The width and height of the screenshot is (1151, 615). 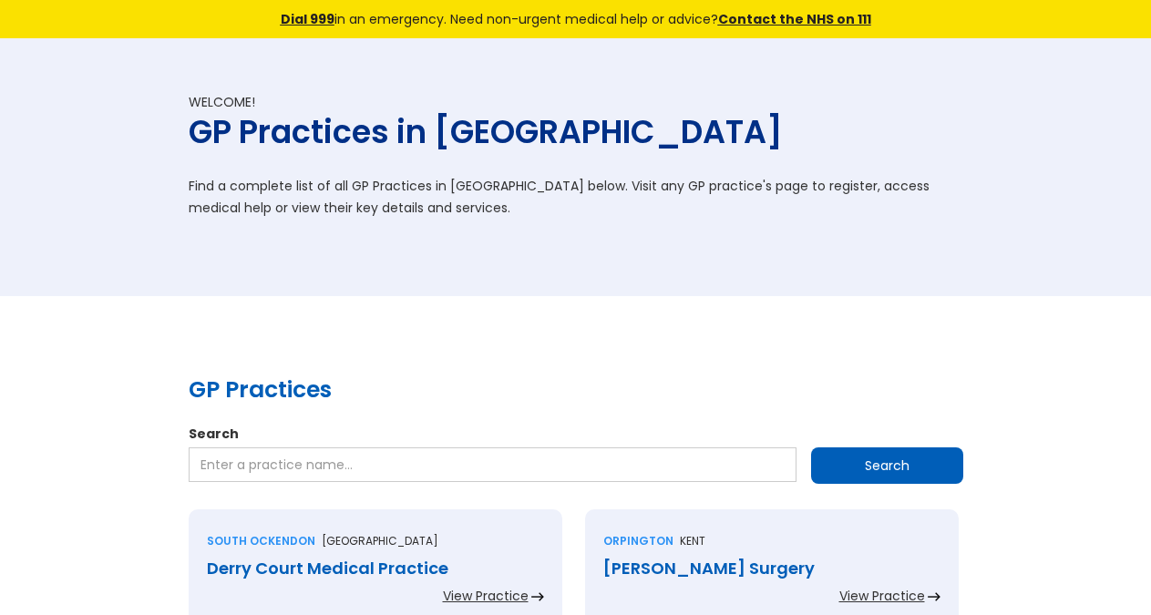 I want to click on input: Enter a practice name…, so click(x=492, y=465).